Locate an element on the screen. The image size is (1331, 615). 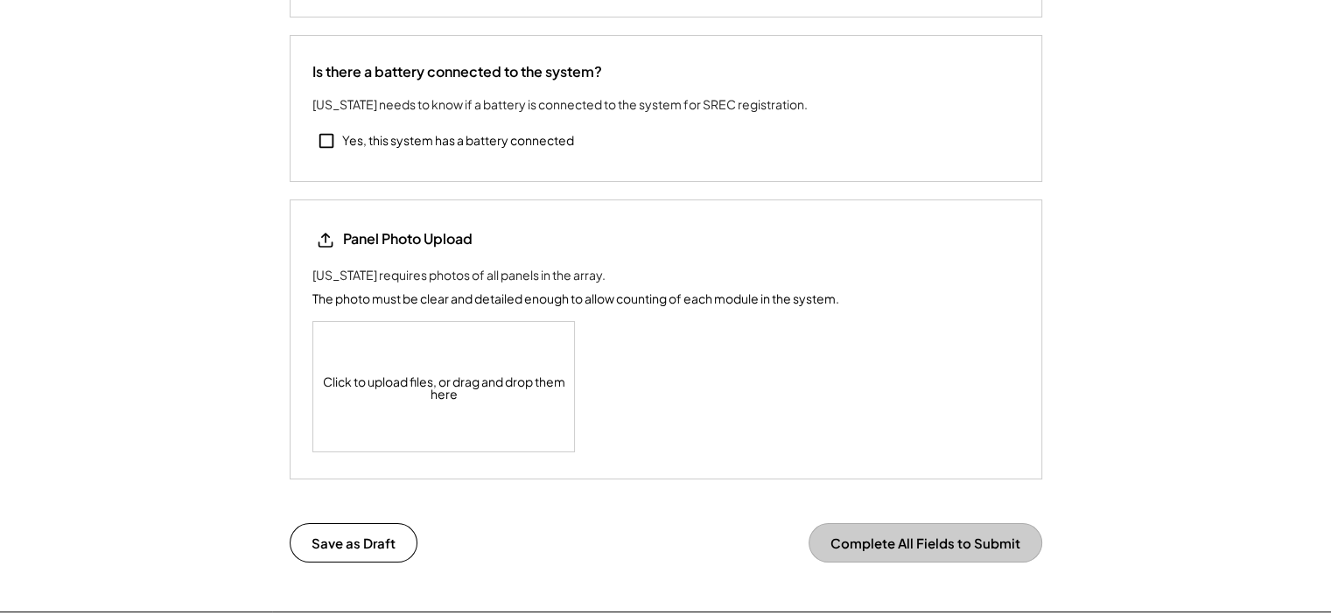
button: Save as Draft is located at coordinates (354, 543).